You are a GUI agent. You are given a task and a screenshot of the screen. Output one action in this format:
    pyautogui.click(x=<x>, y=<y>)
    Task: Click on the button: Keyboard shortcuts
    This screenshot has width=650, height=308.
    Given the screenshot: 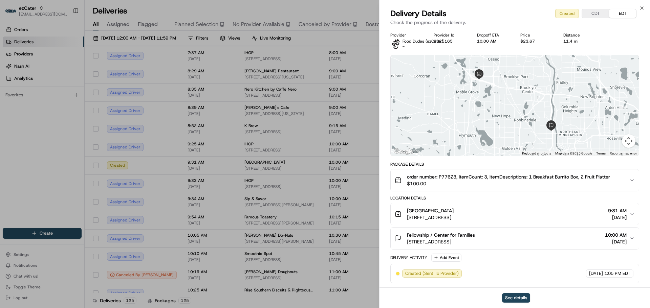 What is the action you would take?
    pyautogui.click(x=536, y=154)
    